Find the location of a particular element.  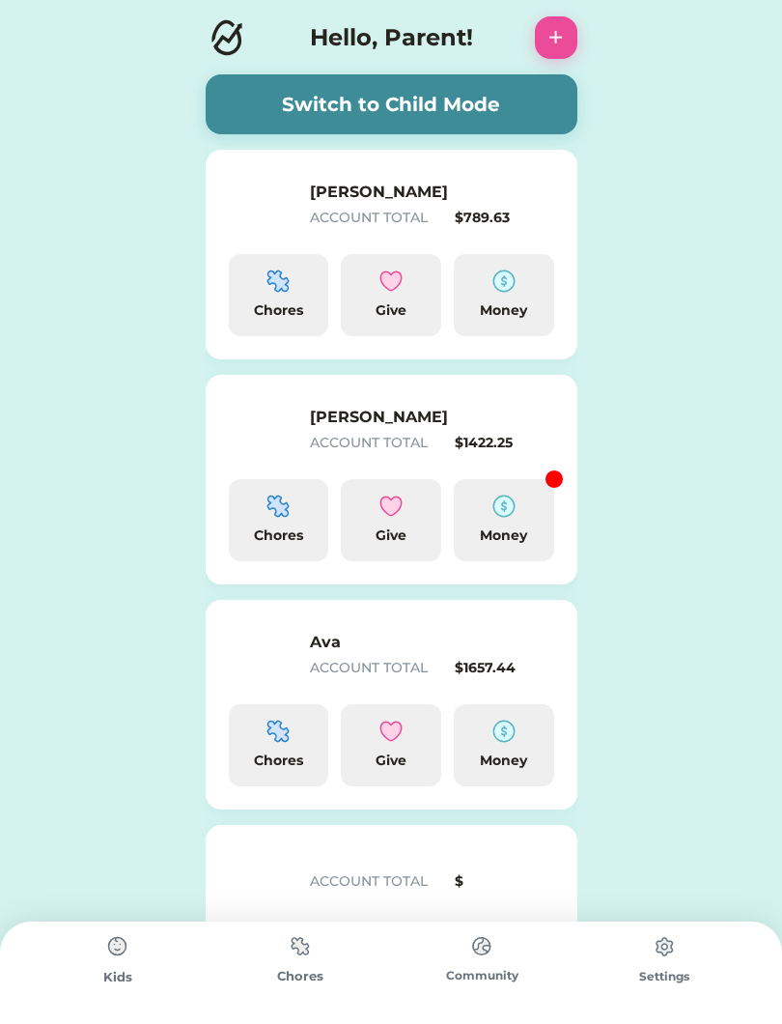

div: $789.63 is located at coordinates (504, 217).